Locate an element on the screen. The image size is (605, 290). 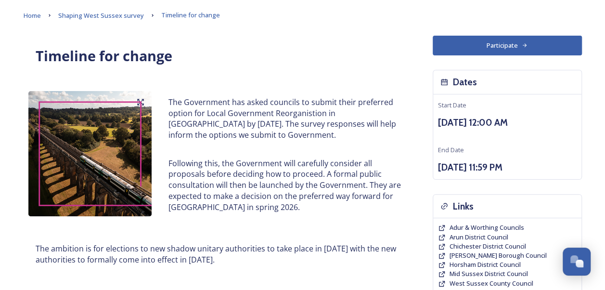
a: West Sussex County Council is located at coordinates (492, 283).